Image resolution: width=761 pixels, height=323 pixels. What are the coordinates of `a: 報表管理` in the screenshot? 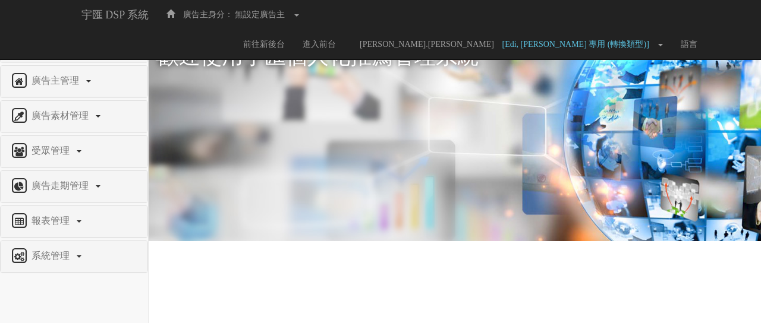 It's located at (74, 222).